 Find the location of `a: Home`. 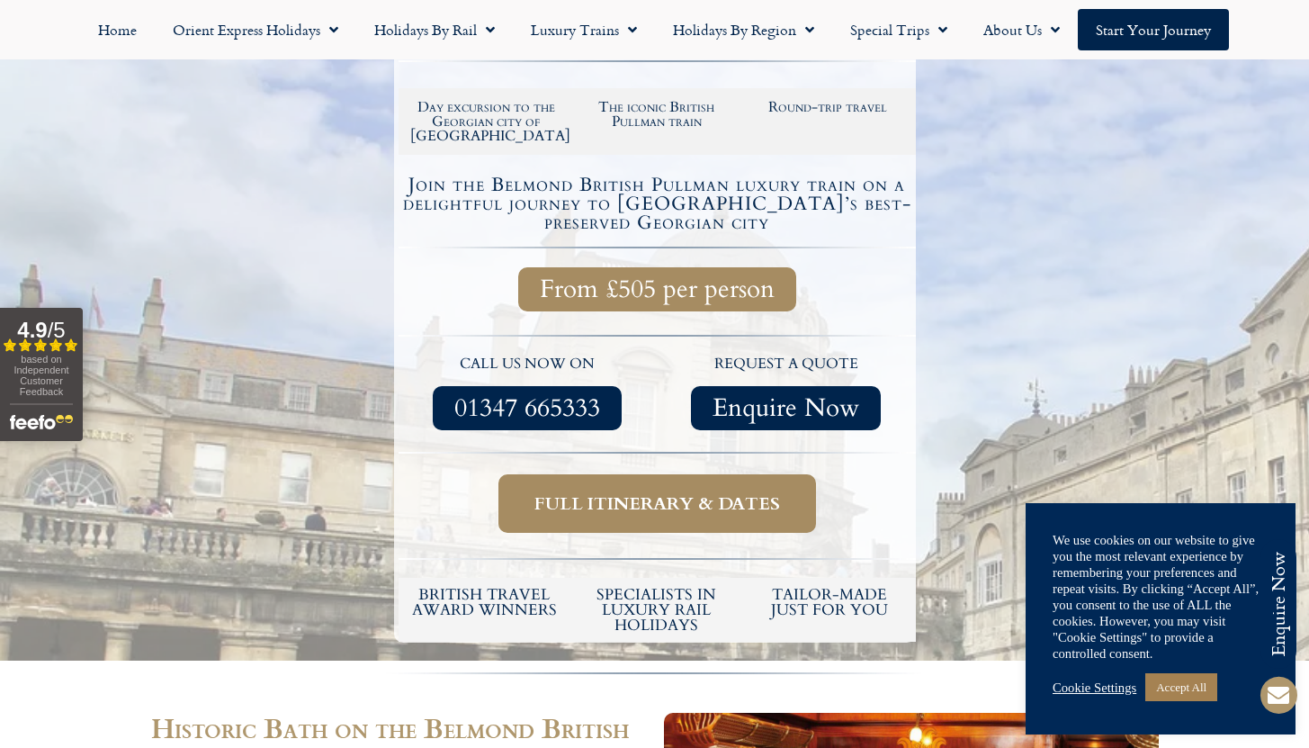

a: Home is located at coordinates (117, 30).